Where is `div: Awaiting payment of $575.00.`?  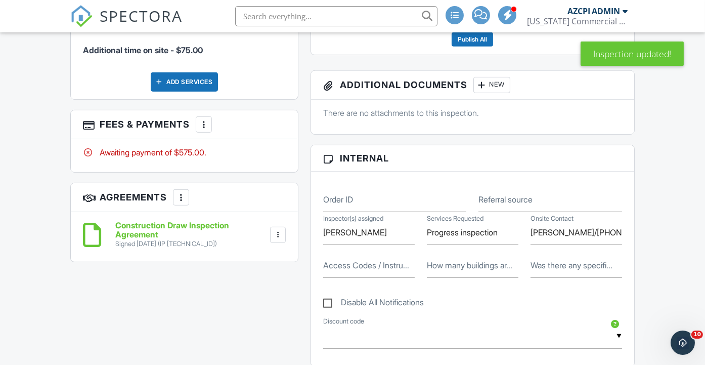
div: Awaiting payment of $575.00. is located at coordinates (184, 152).